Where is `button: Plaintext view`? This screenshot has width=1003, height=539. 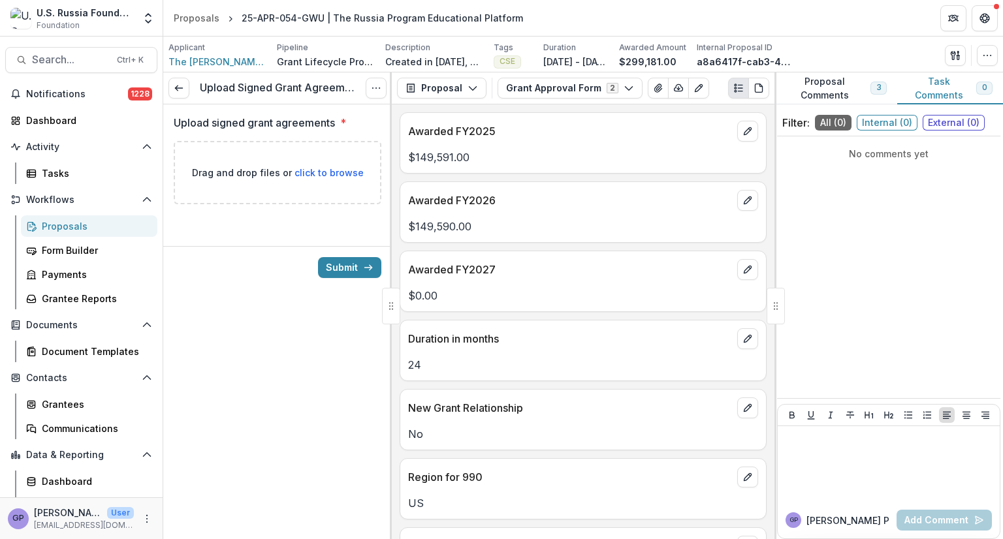
button: Plaintext view is located at coordinates (739, 88).